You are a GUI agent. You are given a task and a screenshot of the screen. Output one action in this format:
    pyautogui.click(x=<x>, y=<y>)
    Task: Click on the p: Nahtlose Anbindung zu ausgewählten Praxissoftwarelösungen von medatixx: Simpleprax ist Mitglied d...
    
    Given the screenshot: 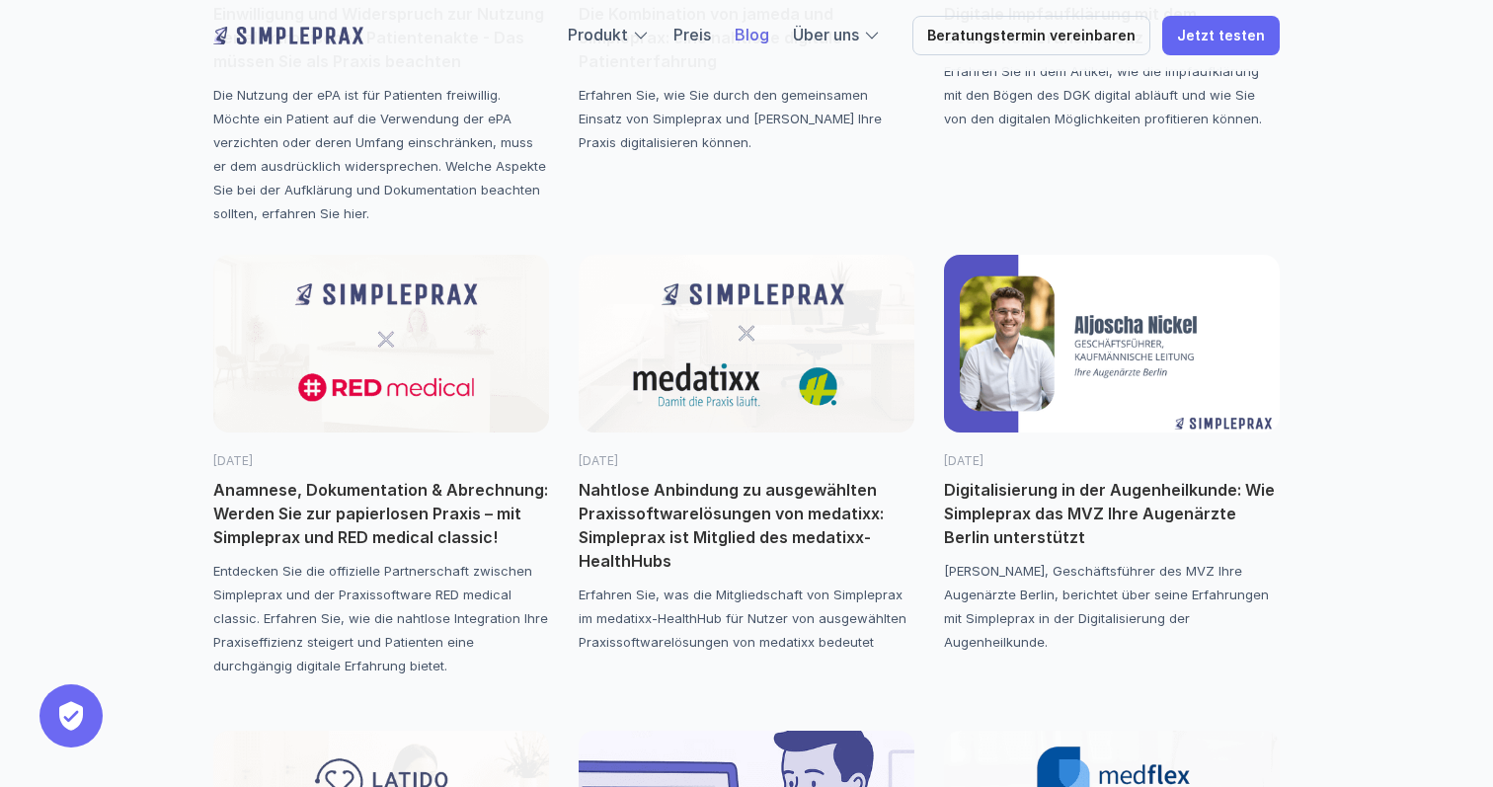 What is the action you would take?
    pyautogui.click(x=747, y=525)
    